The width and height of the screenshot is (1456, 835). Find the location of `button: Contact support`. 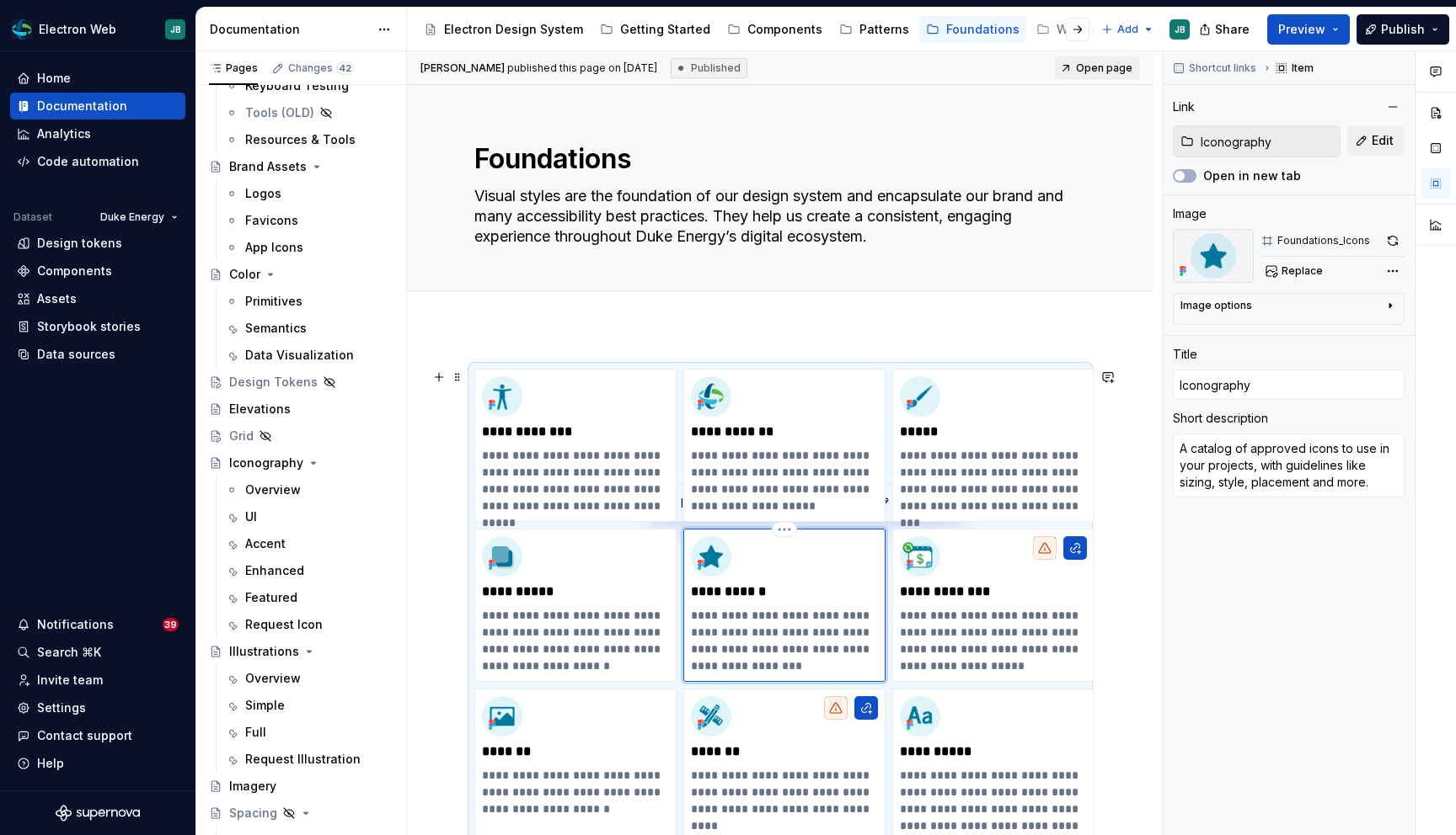

button: Contact support is located at coordinates (97, 736).